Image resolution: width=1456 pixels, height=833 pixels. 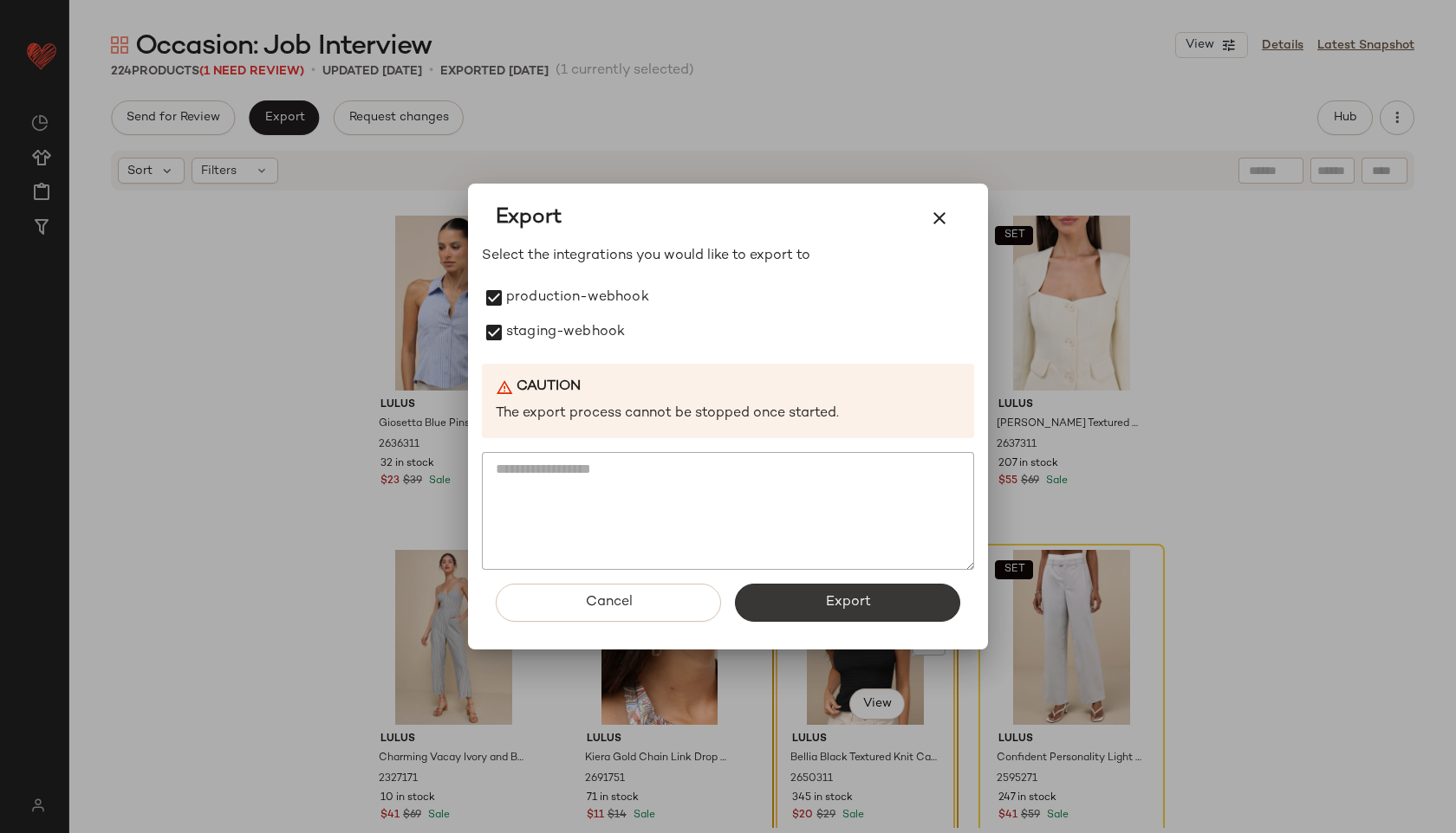 What do you see at coordinates (728, 256) in the screenshot?
I see `p: Select the integrations you would like to export to` at bounding box center [728, 256].